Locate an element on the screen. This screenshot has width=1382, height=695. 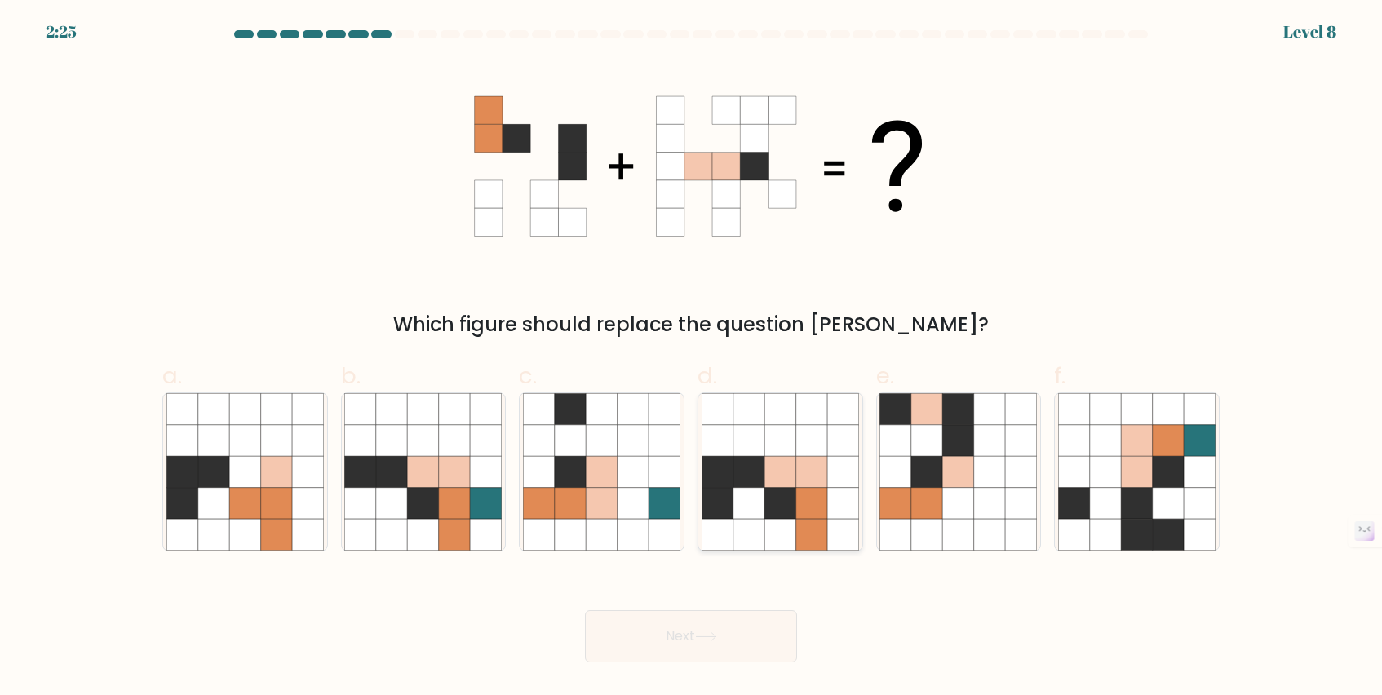
span: a. is located at coordinates (172, 375).